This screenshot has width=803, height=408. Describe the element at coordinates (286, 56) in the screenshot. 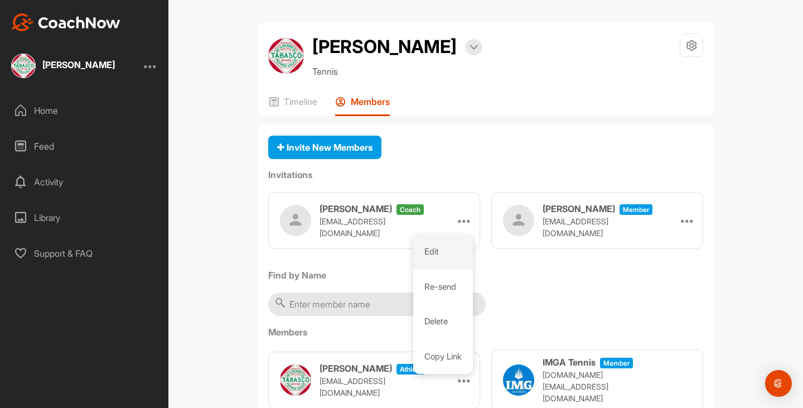

I see `img: avatar` at that location.